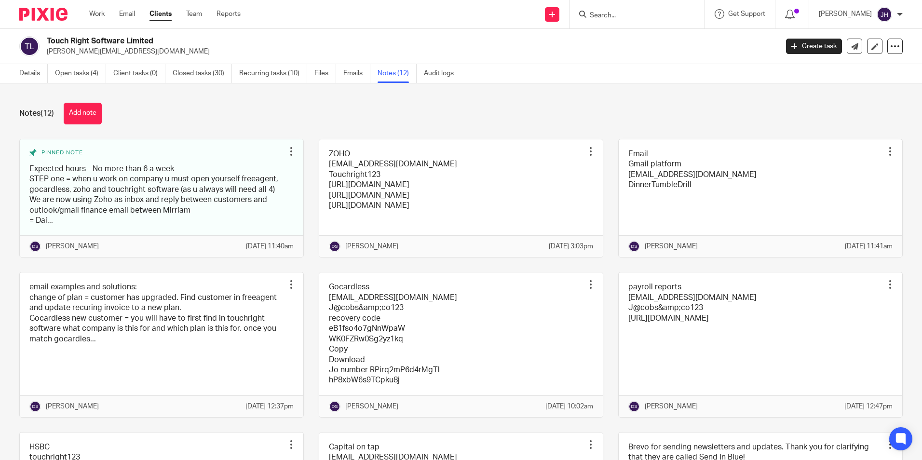  Describe the element at coordinates (43, 14) in the screenshot. I see `img: Pixie` at that location.